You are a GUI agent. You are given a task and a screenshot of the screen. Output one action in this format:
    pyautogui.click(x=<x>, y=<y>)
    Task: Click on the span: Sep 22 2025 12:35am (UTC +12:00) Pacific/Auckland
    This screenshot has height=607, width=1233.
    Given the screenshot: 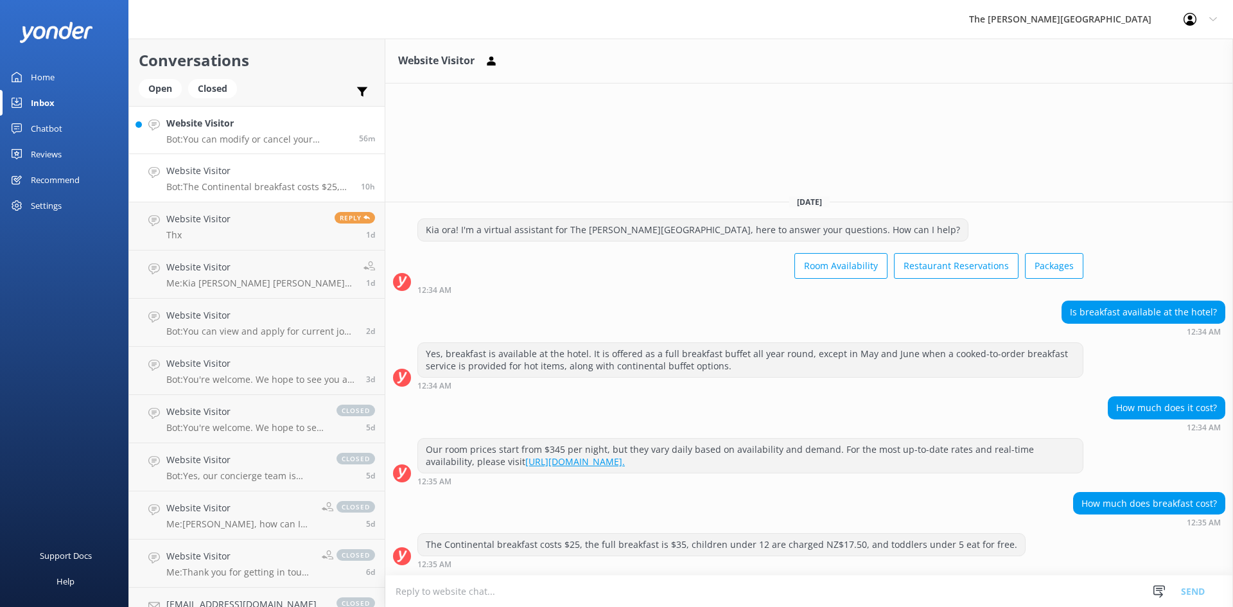 What is the action you would take?
    pyautogui.click(x=368, y=186)
    